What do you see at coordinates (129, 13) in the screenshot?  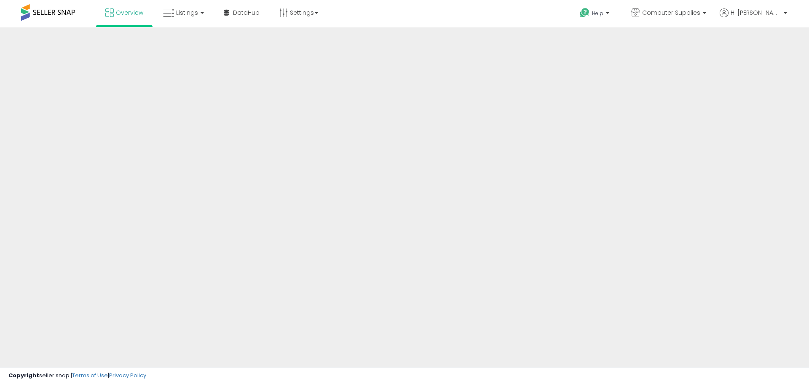 I see `span: Overview` at bounding box center [129, 13].